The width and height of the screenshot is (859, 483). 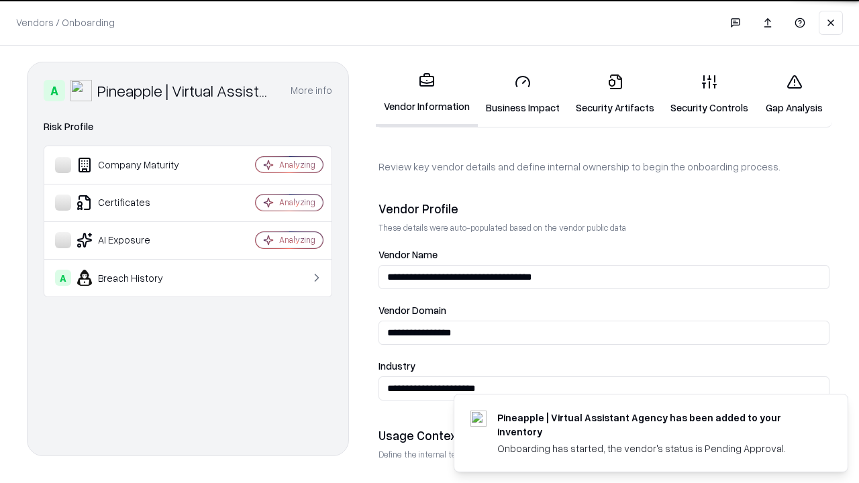 What do you see at coordinates (478, 419) in the screenshot?
I see `img: trypineapple.com` at bounding box center [478, 419].